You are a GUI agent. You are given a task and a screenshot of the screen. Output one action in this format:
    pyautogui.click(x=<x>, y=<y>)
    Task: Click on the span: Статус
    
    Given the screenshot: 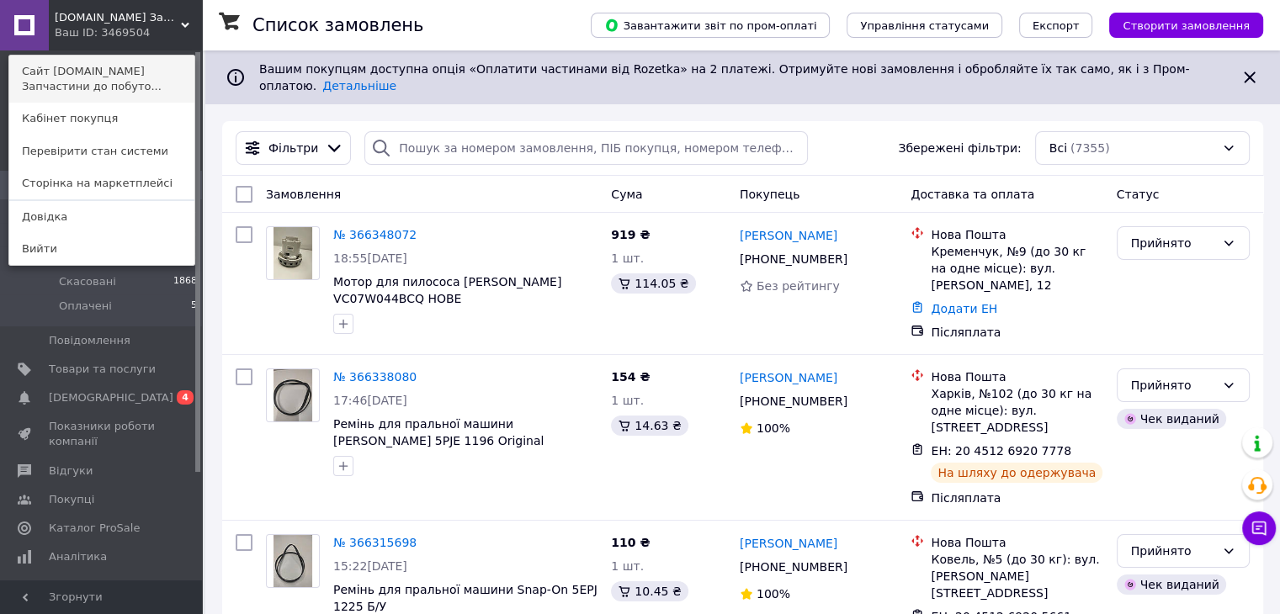 What is the action you would take?
    pyautogui.click(x=1138, y=194)
    